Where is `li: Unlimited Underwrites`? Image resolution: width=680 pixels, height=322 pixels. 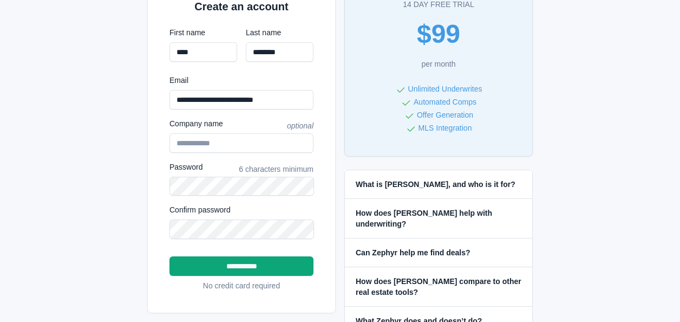
li: Unlimited Underwrites is located at coordinates (439, 89).